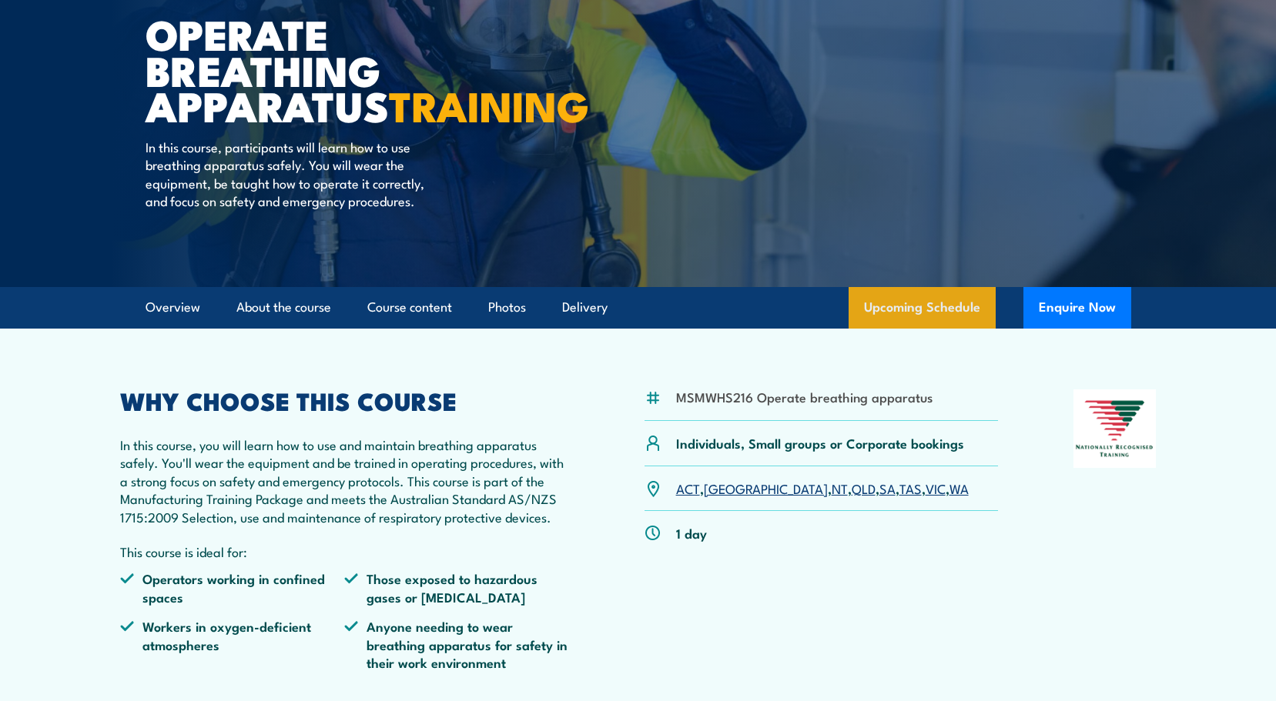  Describe the element at coordinates (345, 480) in the screenshot. I see `p: In this course, you will learn how to use and maintain breathing apparatus safely. You'll wear th...` at that location.